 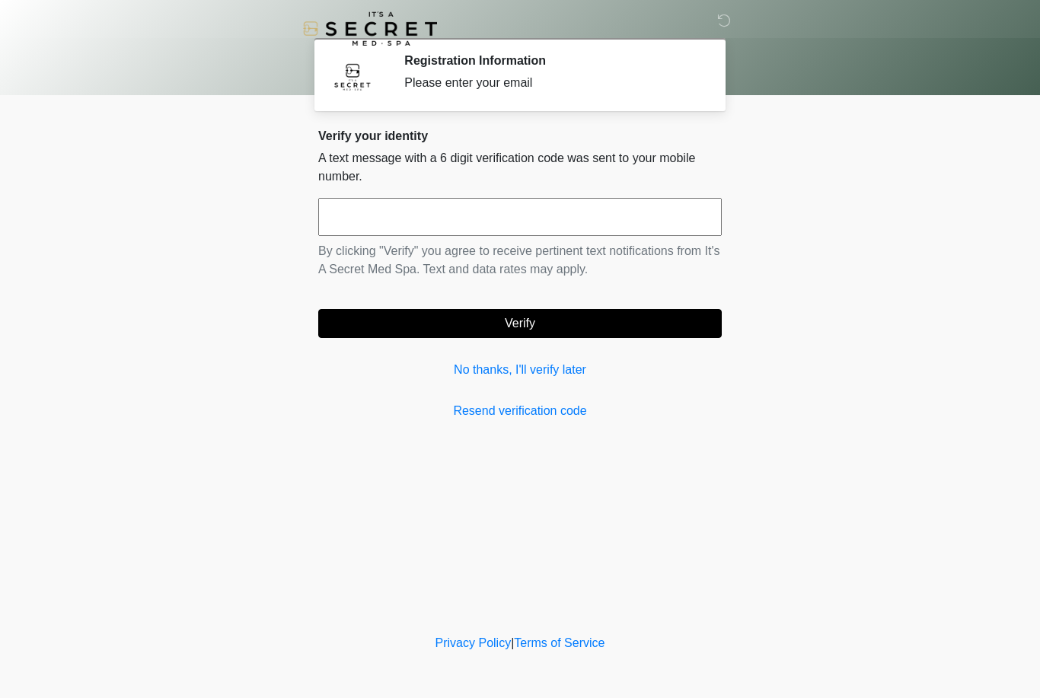 I want to click on a: Terms of Service, so click(x=559, y=643).